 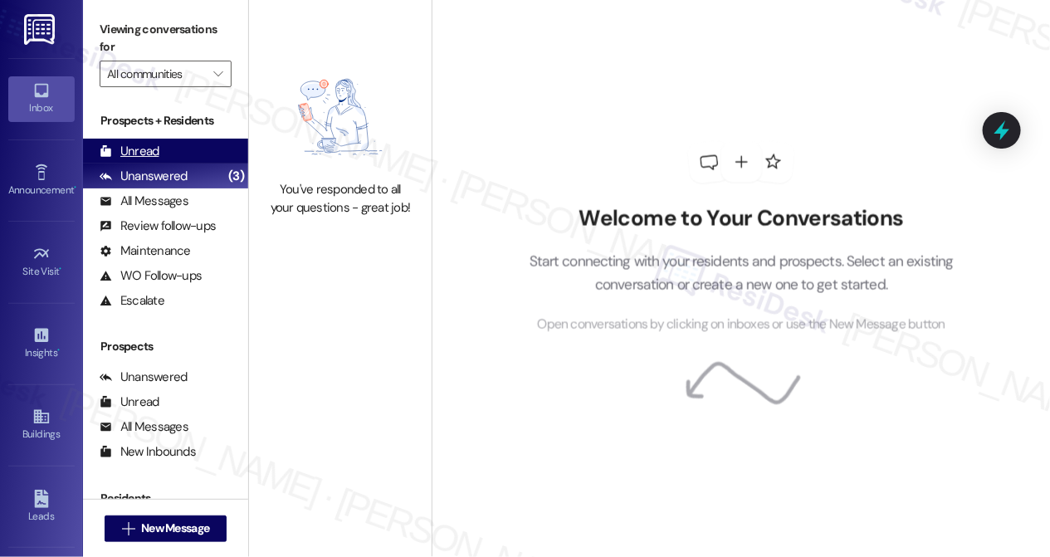 I want to click on div: You've responded to all your questions - great job!, so click(x=340, y=198).